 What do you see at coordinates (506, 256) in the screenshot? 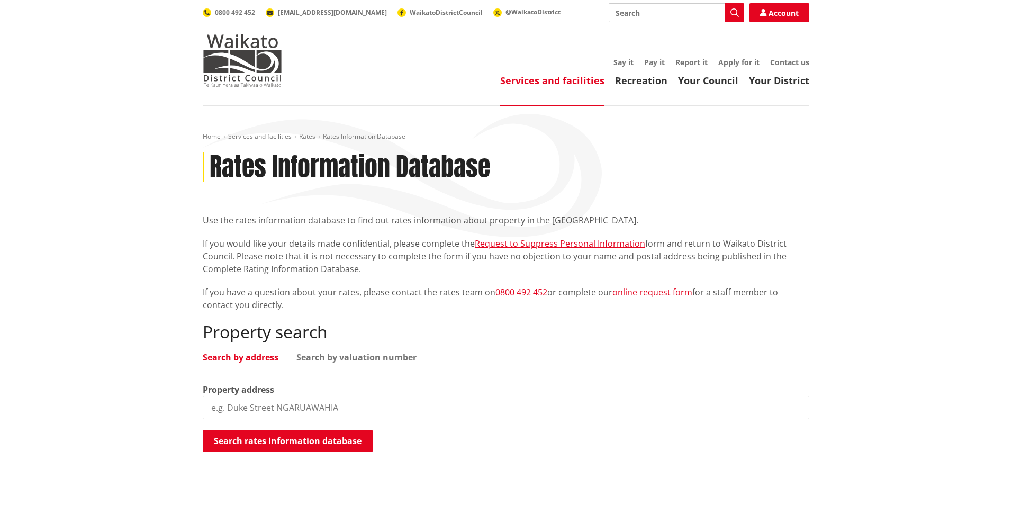
I see `p: If you would like your details made confidential, please complete the form and return to Waikato ...` at bounding box center [506, 256].